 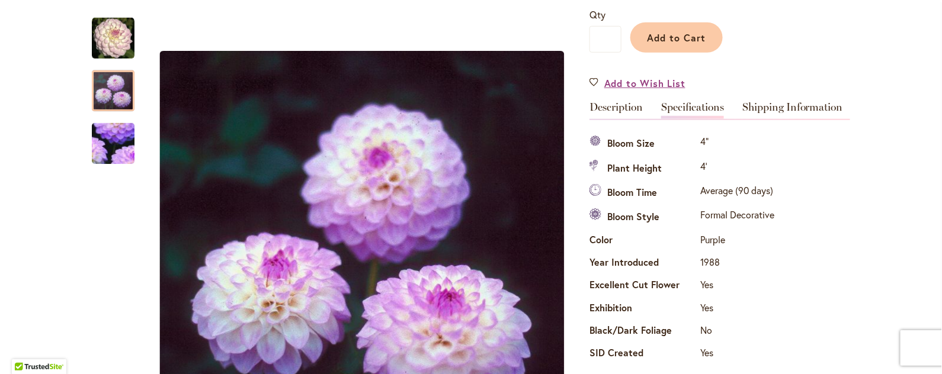 What do you see at coordinates (637, 83) in the screenshot?
I see `a: Add to Wish List` at bounding box center [637, 83].